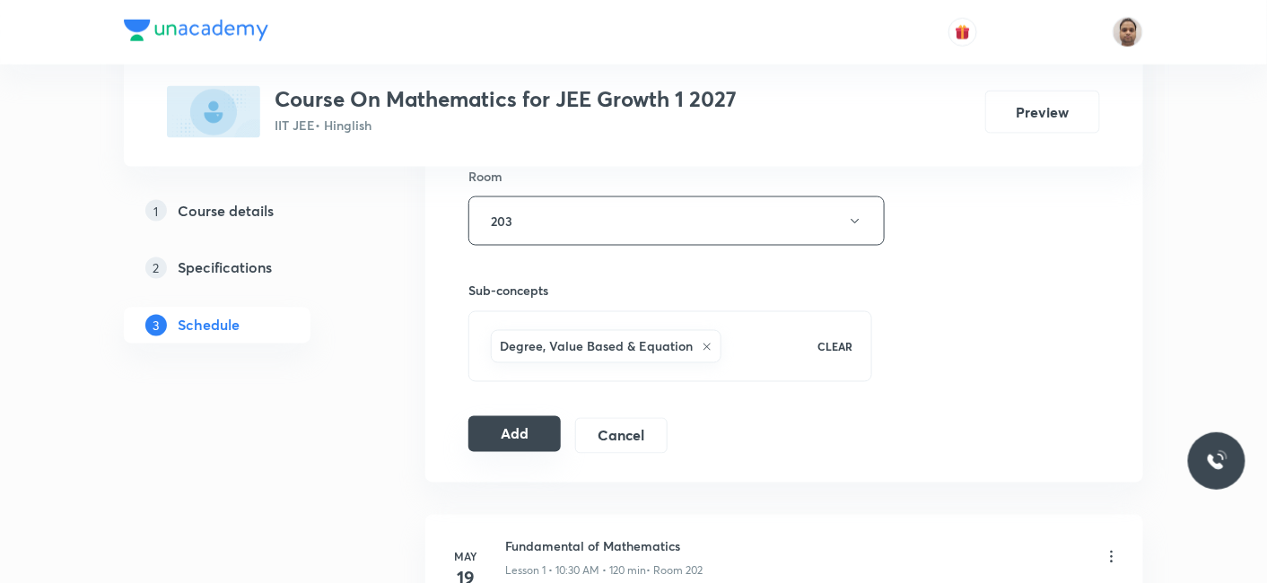 The image size is (1267, 583). I want to click on img: avatar, so click(963, 32).